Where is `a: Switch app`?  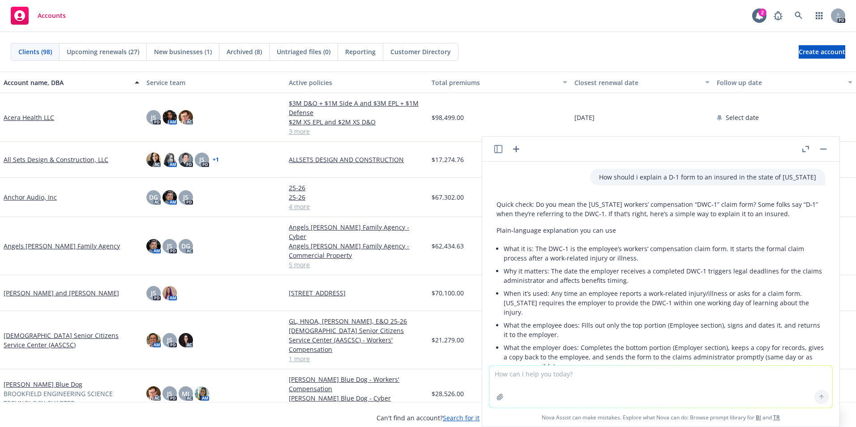
a: Switch app is located at coordinates (819, 16).